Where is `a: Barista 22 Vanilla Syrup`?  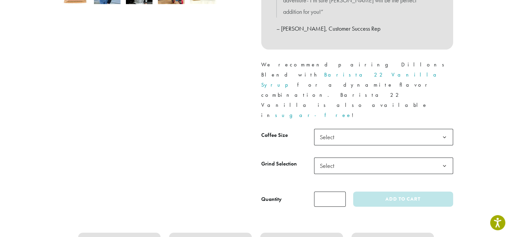
a: Barista 22 Vanilla Syrup is located at coordinates (351, 79).